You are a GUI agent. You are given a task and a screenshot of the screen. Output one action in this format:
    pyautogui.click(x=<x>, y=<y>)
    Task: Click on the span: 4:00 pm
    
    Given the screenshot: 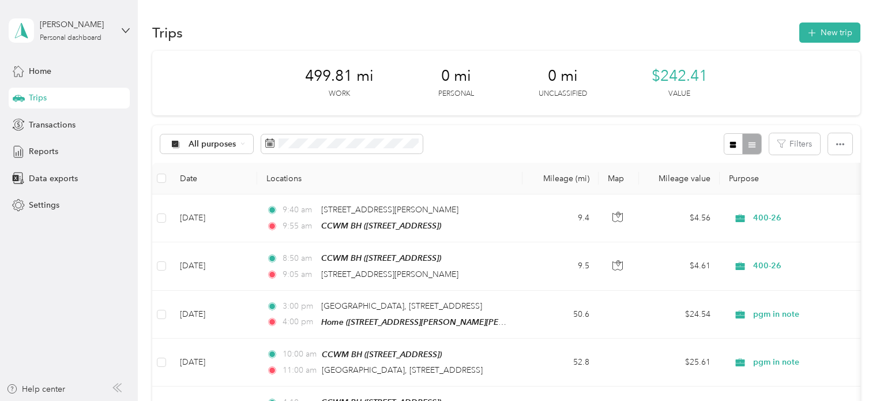 What is the action you would take?
    pyautogui.click(x=299, y=322)
    